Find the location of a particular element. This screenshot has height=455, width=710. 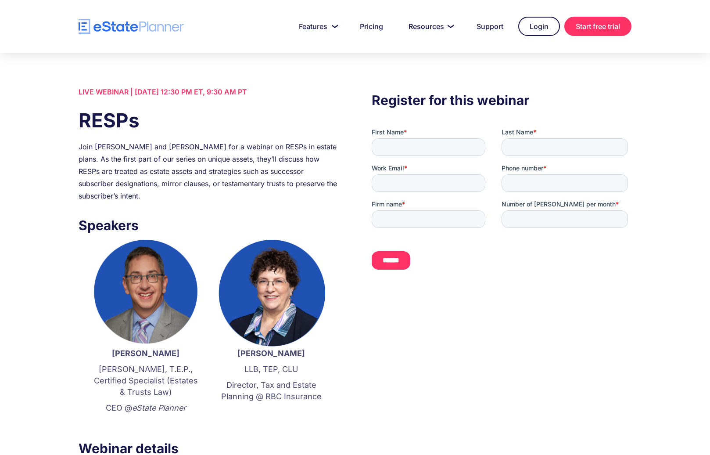

a: Login is located at coordinates (539, 26).